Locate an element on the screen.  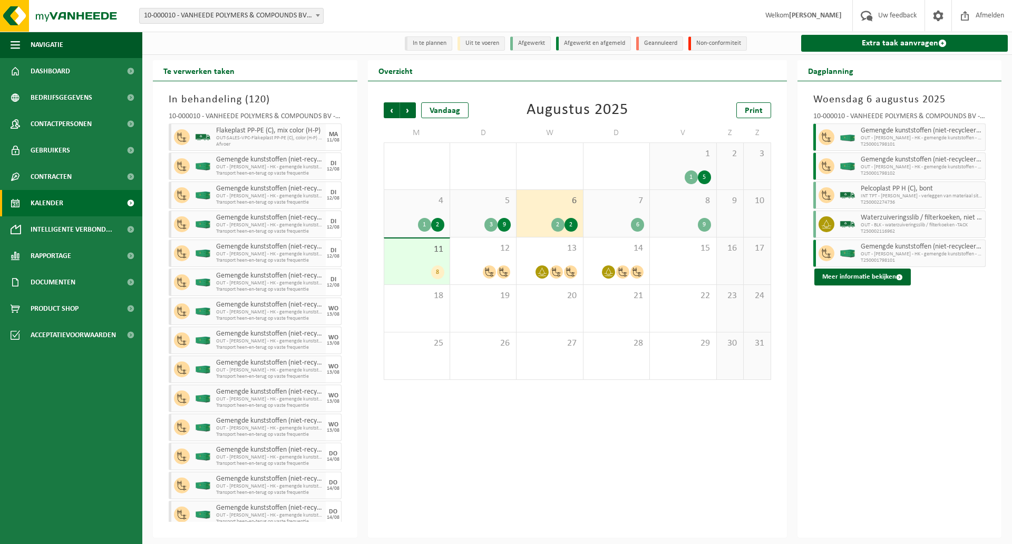
span: 25 is located at coordinates (417, 343).